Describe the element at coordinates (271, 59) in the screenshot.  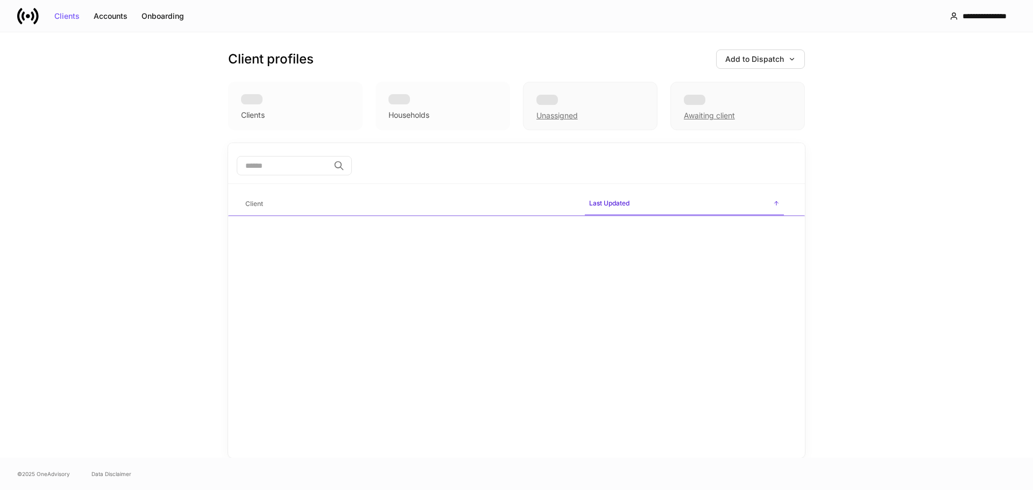
I see `h3: Client profiles` at that location.